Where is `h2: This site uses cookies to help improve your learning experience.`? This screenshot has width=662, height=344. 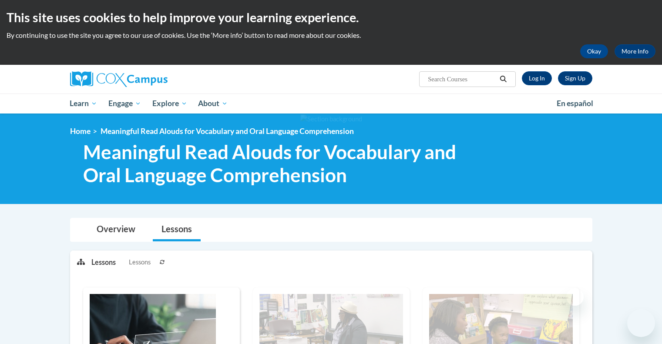
h2: This site uses cookies to help improve your learning experience. is located at coordinates (331, 17).